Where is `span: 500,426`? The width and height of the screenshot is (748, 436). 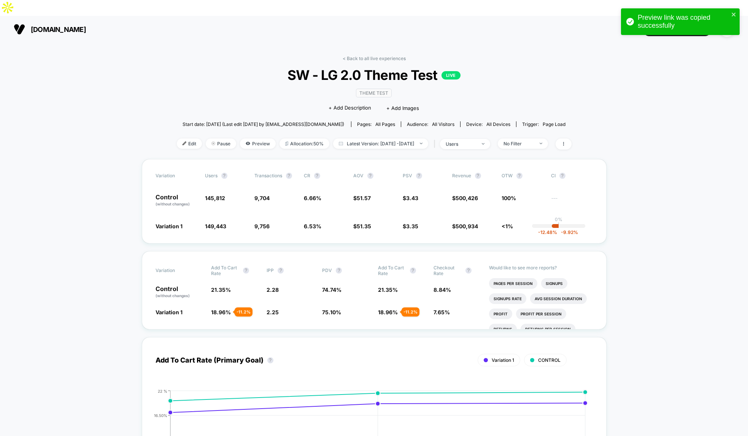
span: 500,426 is located at coordinates (467, 198).